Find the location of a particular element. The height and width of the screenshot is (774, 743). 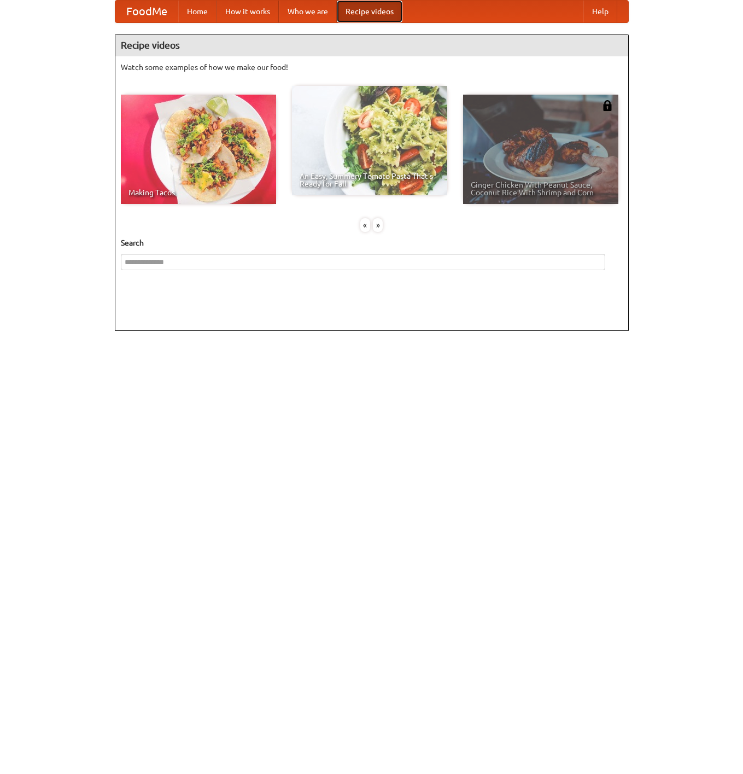

span: An Easy, Summery Tomato Pasta That's Ready for Fall is located at coordinates (370, 180).